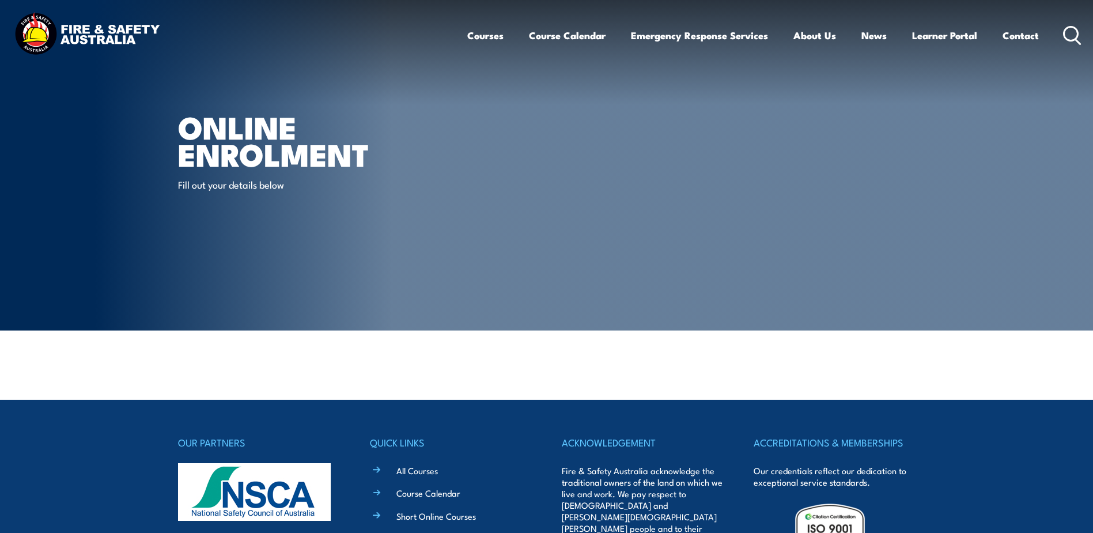 The image size is (1093, 533). What do you see at coordinates (835, 476) in the screenshot?
I see `p: Our credentials reflect our dedication to exceptional service standards.` at bounding box center [835, 476].